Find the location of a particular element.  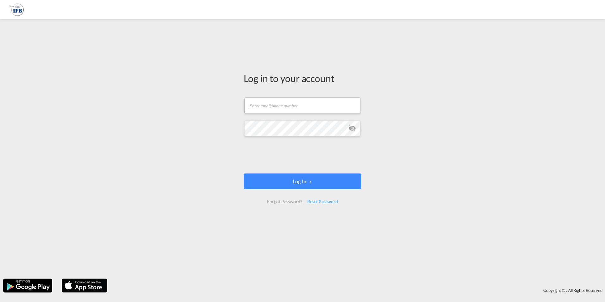

div: Log in to your account is located at coordinates (302, 78).